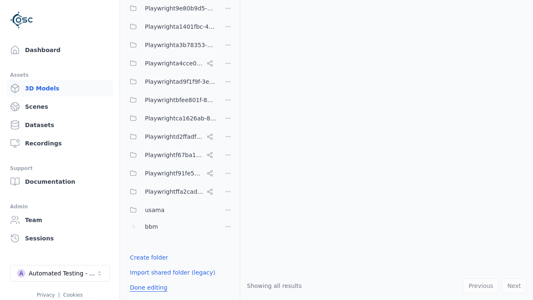 The width and height of the screenshot is (533, 300). Describe the element at coordinates (181, 82) in the screenshot. I see `span: Playwrightad9f1f9f-3e6a-4231-8f19-c506bf64a382` at that location.